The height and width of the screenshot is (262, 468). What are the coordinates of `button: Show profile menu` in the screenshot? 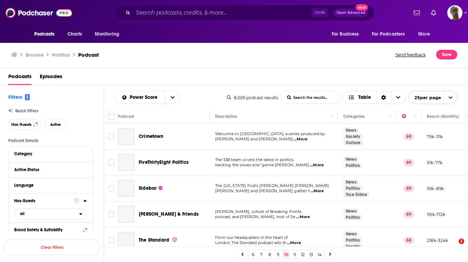 It's located at (455, 13).